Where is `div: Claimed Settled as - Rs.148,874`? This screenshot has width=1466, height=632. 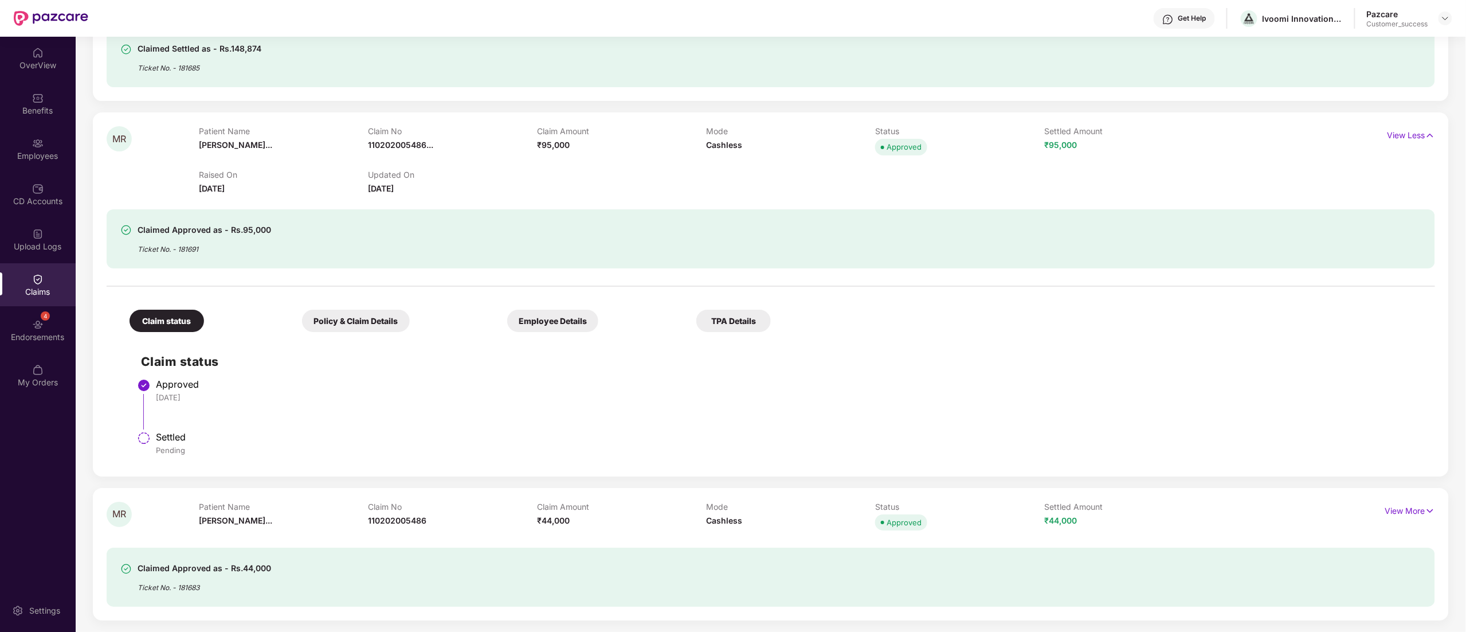 div: Claimed Settled as - Rs.148,874 is located at coordinates (199, 49).